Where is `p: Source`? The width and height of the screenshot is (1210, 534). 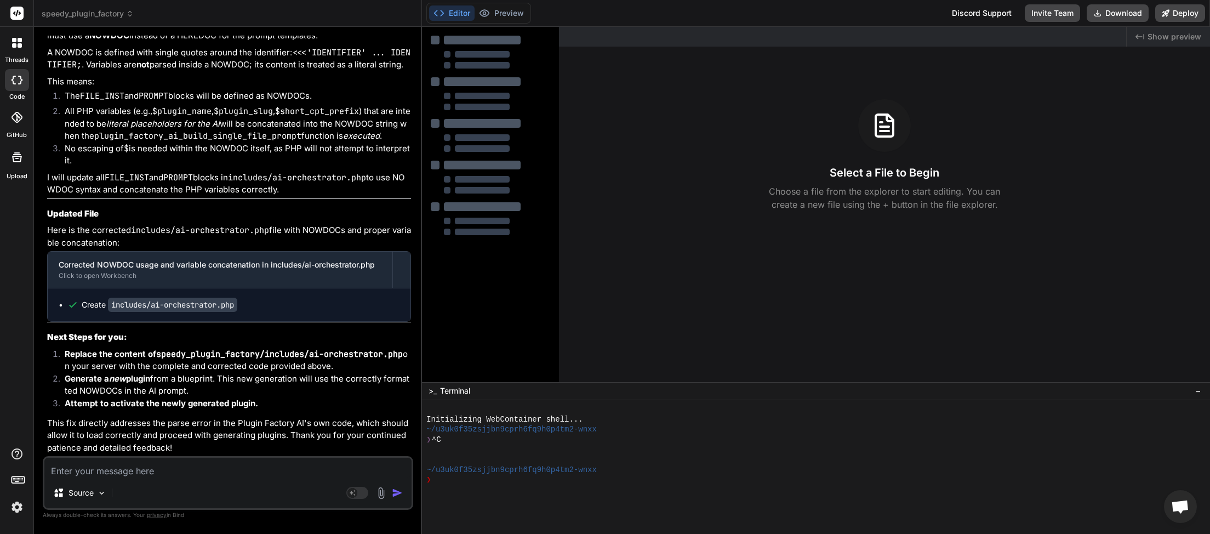 p: Source is located at coordinates (81, 493).